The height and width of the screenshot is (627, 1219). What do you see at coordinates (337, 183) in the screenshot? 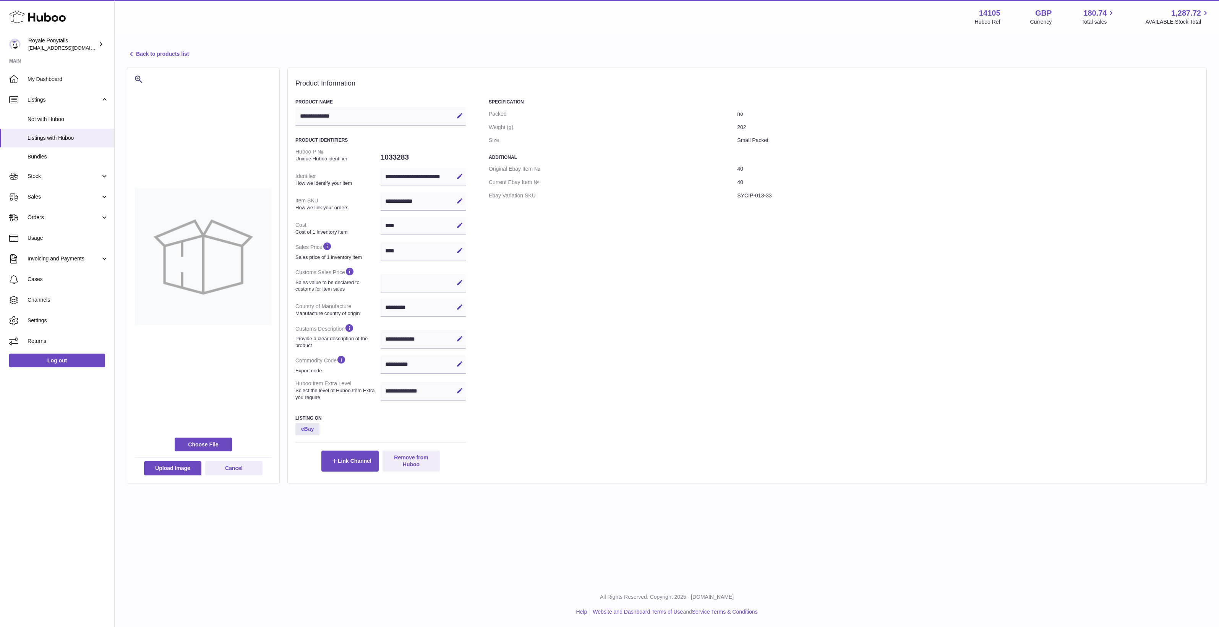
I see `strong: How we identify your item` at bounding box center [337, 183].